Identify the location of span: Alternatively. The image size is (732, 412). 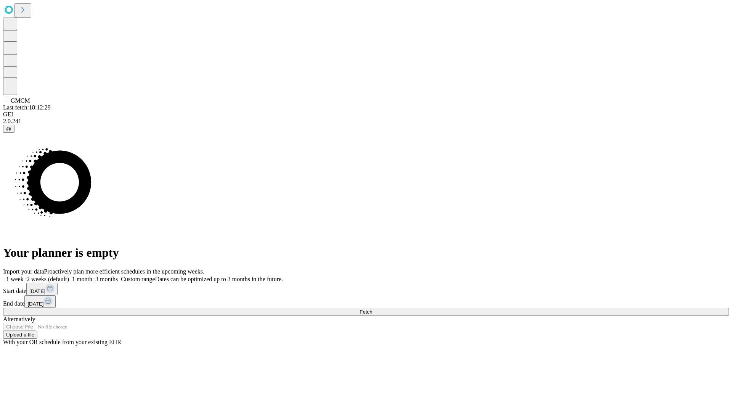
(19, 319).